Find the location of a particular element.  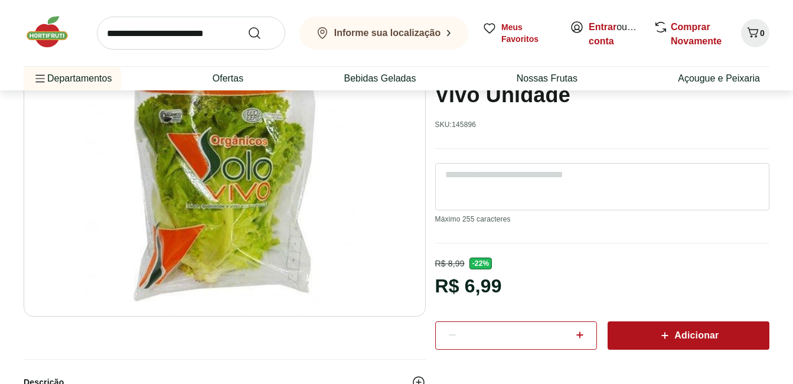

button: Submit Search is located at coordinates (262, 33).